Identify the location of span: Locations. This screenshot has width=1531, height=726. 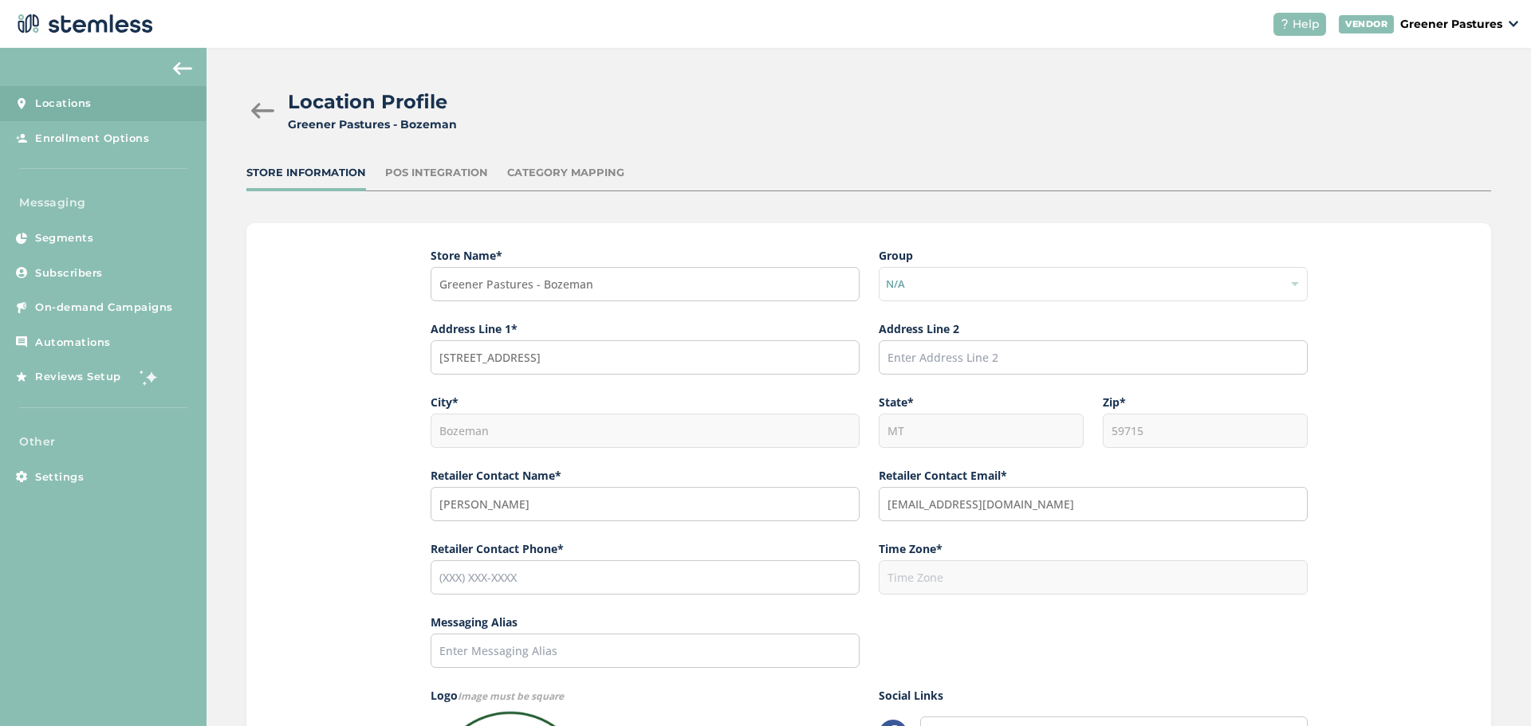
(63, 104).